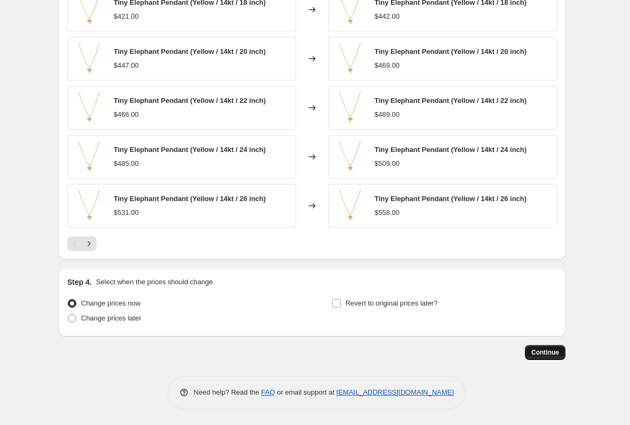 Image resolution: width=630 pixels, height=425 pixels. Describe the element at coordinates (227, 392) in the screenshot. I see `span: Need help? Read the` at that location.